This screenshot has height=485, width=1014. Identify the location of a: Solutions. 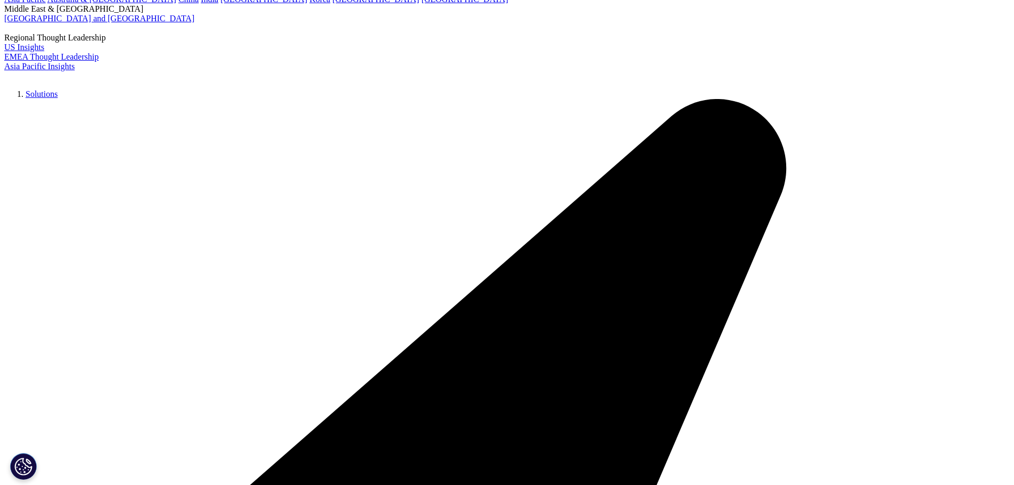
(42, 94).